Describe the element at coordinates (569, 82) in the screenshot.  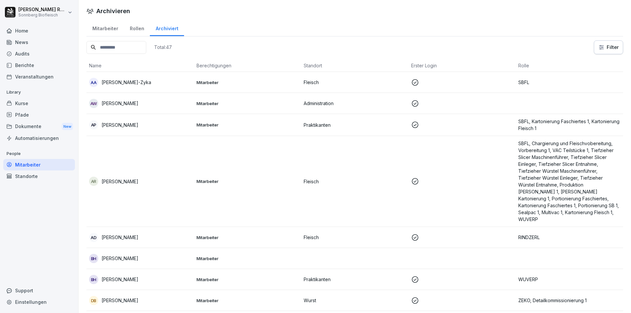
I see `p: SBFL` at that location.